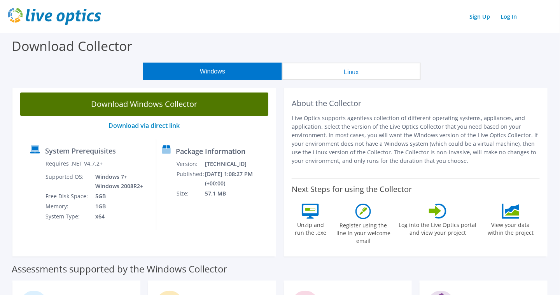 The image size is (560, 295). Describe the element at coordinates (117, 217) in the screenshot. I see `td: x64` at that location.